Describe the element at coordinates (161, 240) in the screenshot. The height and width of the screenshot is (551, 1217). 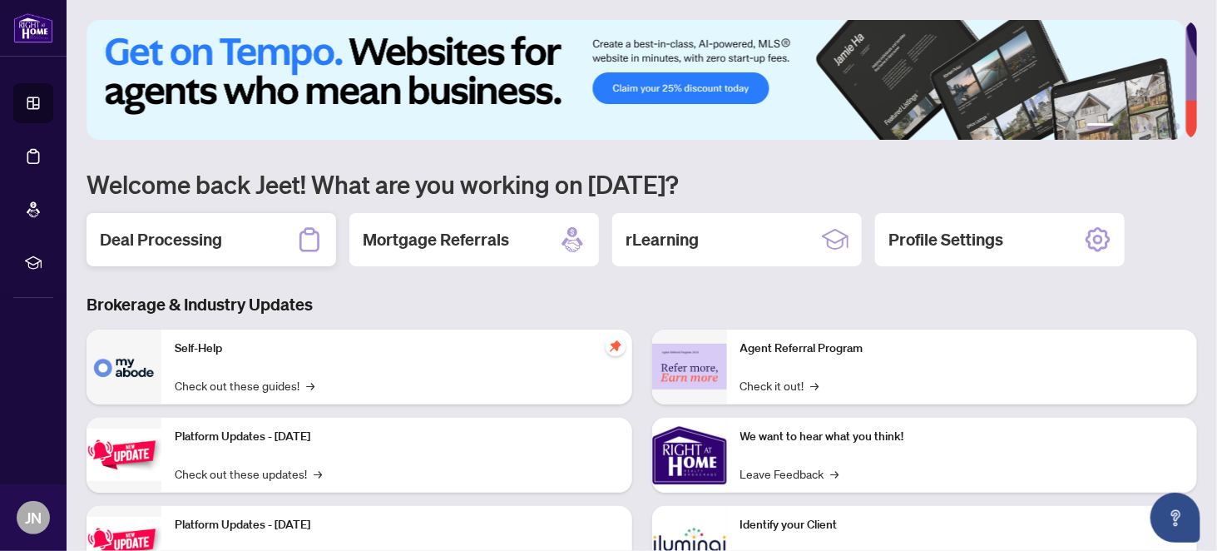
I see `h2: Deal Processing` at that location.